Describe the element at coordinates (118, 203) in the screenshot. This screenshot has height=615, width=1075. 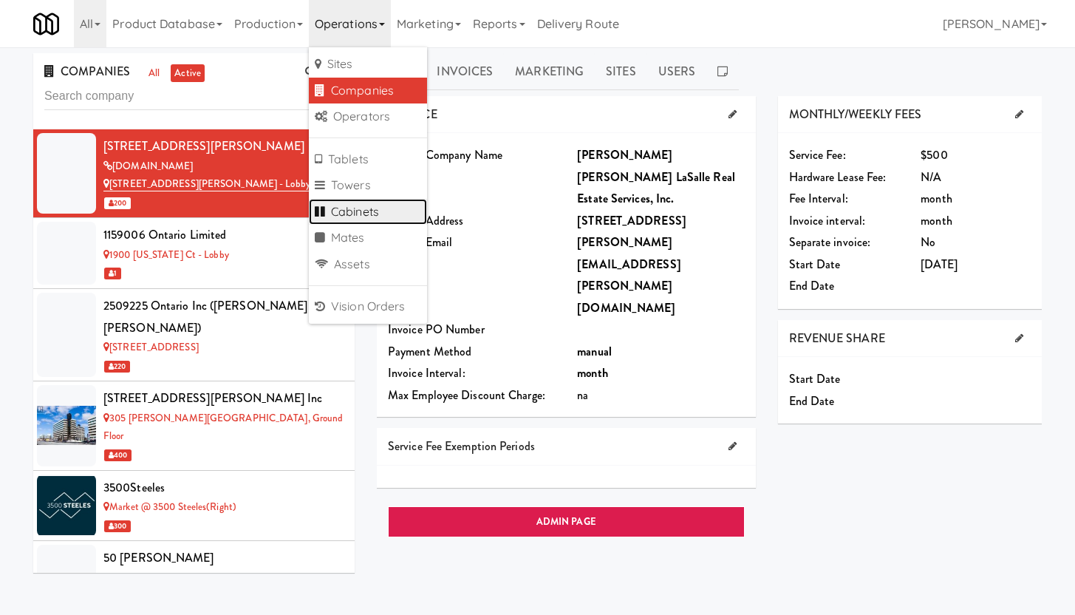
I see `span: 200` at that location.